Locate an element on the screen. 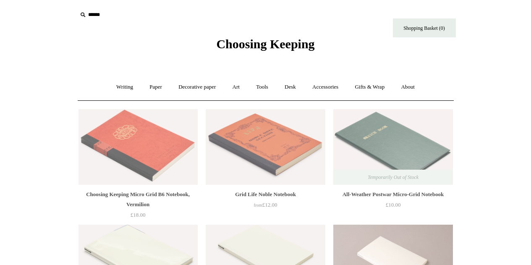  a: Accessories is located at coordinates (325, 87).